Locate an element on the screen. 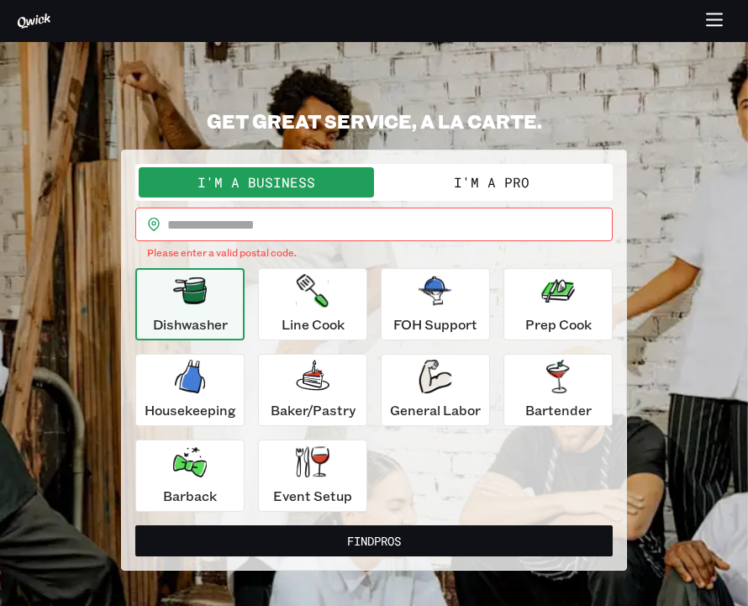 This screenshot has height=606, width=748. p: General Labor is located at coordinates (435, 410).